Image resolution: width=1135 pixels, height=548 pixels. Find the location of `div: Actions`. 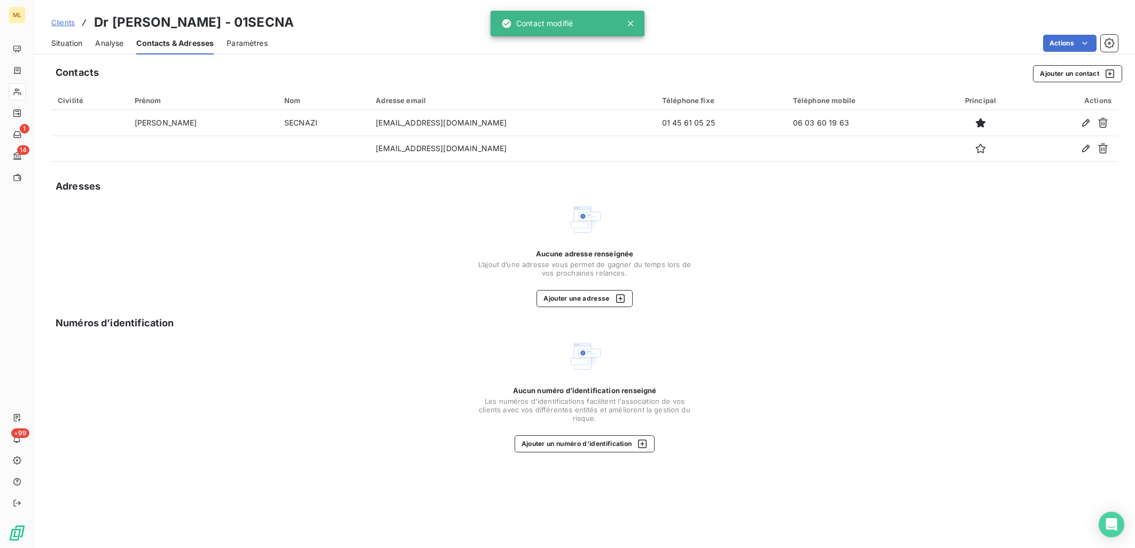

div: Actions is located at coordinates (1071, 100).